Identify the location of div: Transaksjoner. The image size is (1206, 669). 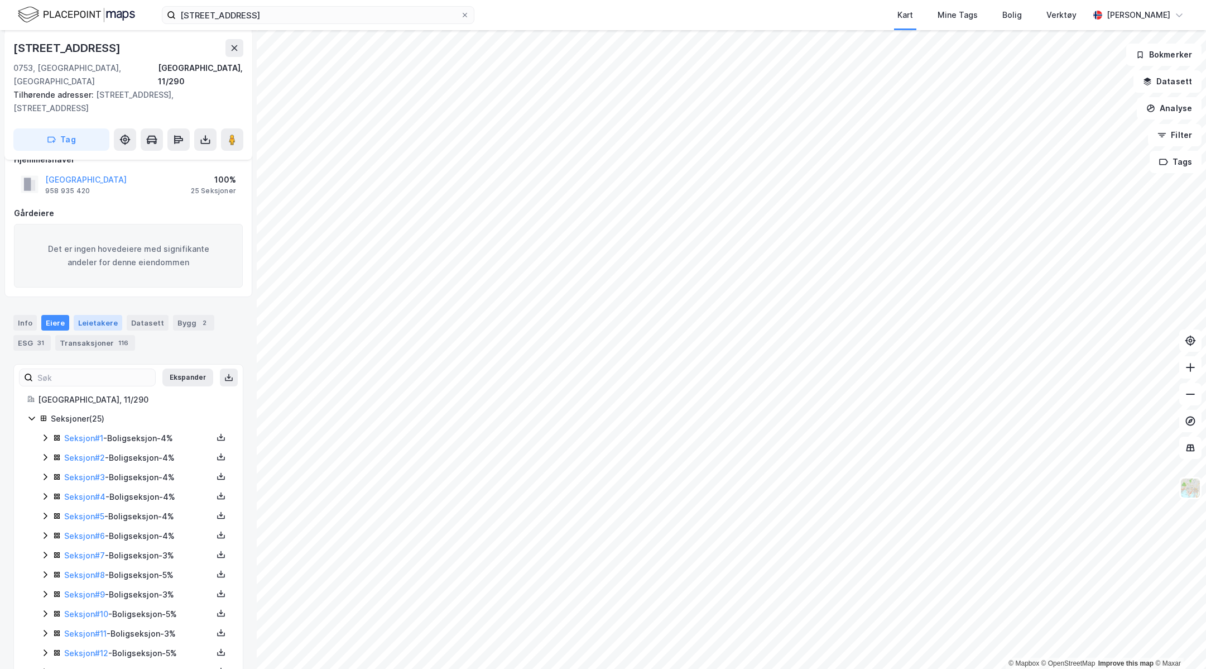
(95, 343).